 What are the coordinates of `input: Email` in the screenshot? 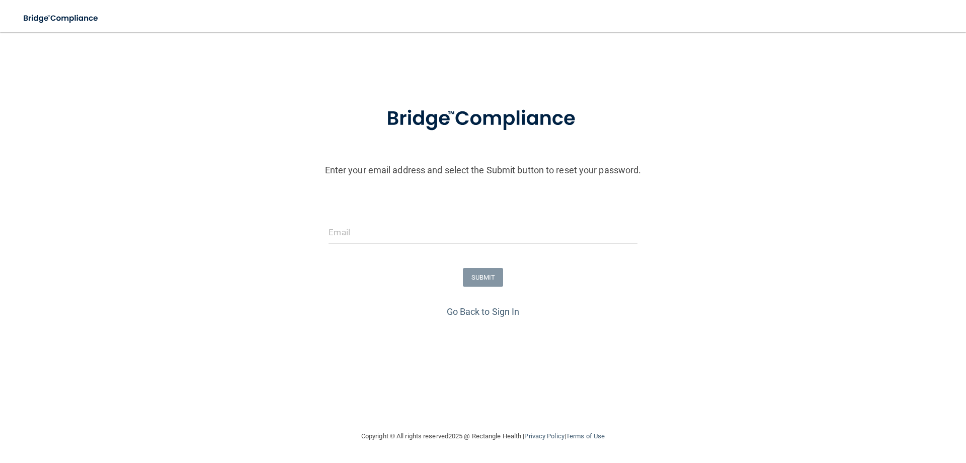 It's located at (483, 232).